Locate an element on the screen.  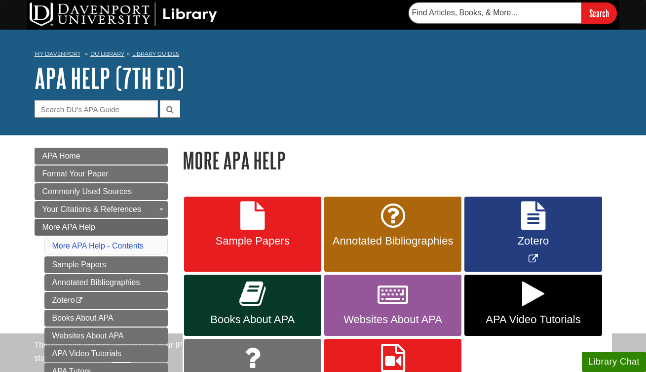
span: More APA Help is located at coordinates (69, 227).